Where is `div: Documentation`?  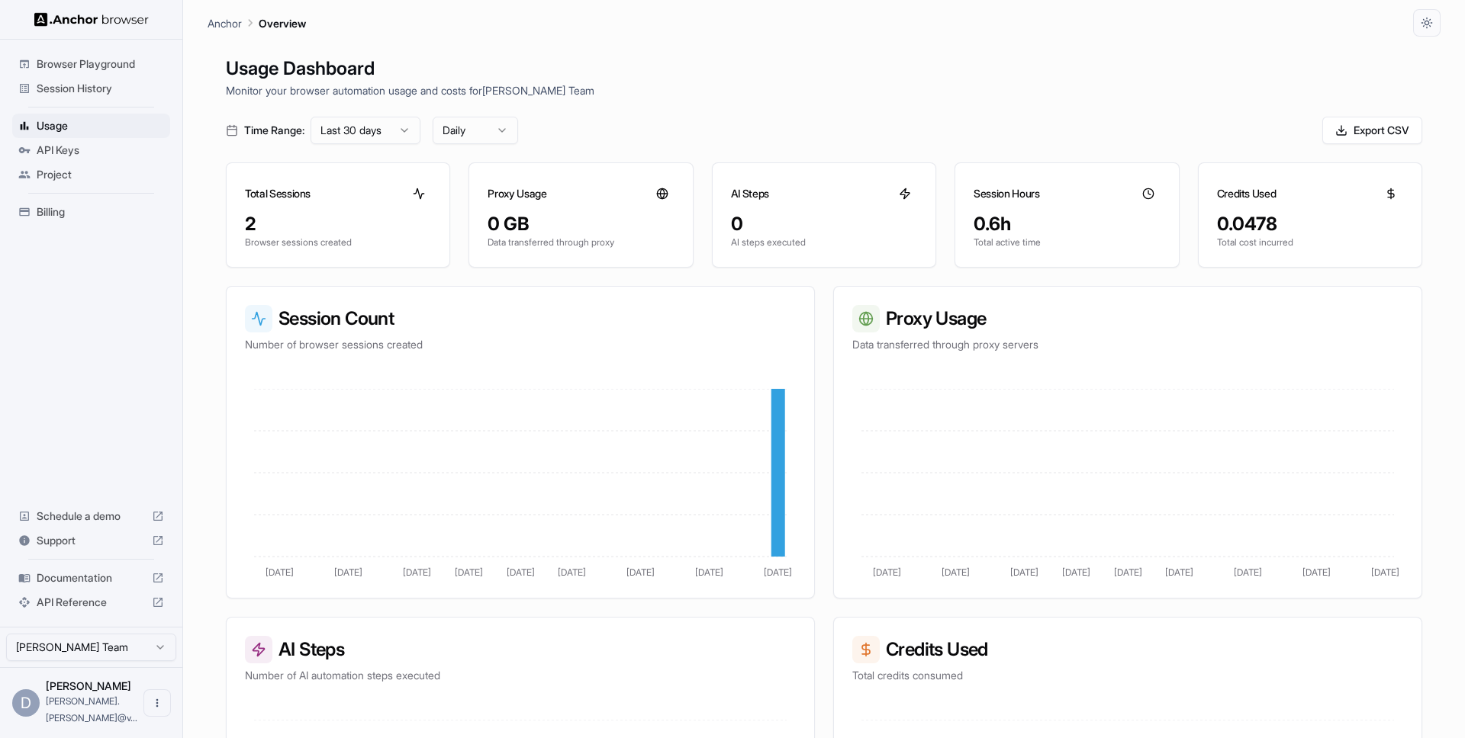
div: Documentation is located at coordinates (91, 578).